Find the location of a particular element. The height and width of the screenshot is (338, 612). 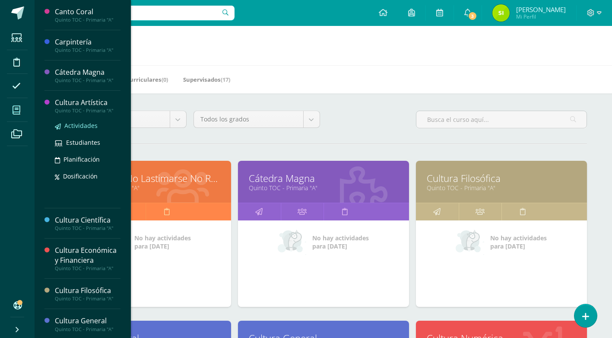

span: (0) is located at coordinates (165, 79).